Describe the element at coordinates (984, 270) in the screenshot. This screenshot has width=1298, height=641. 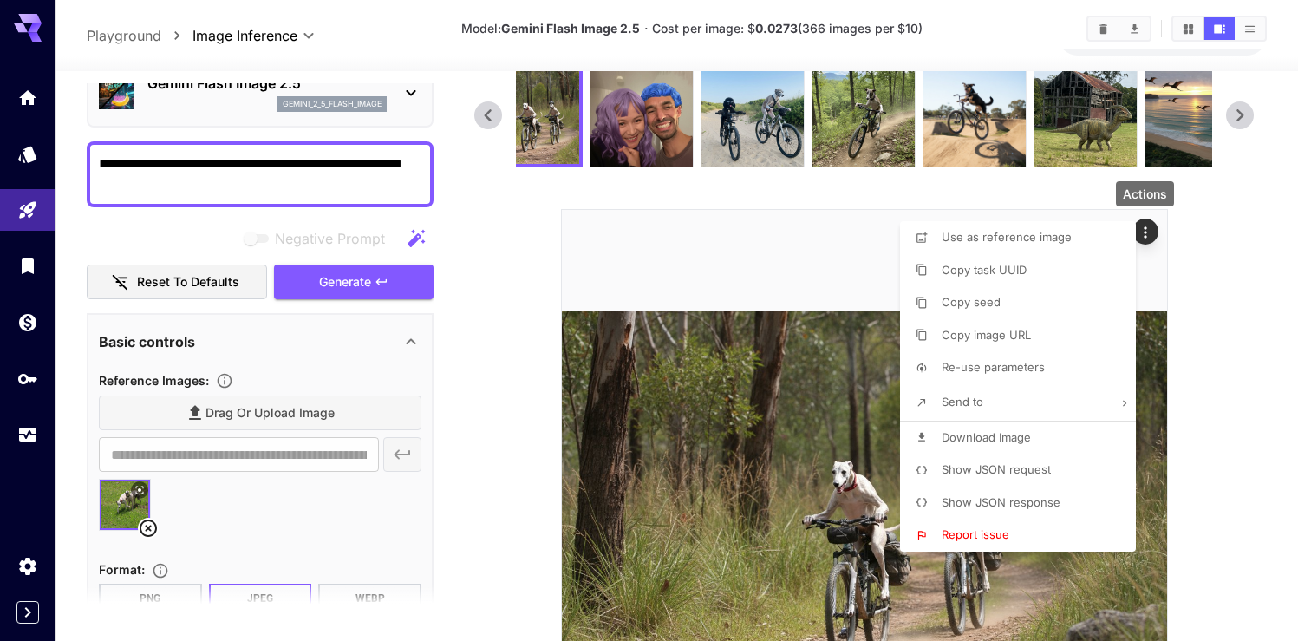
I see `span: Copy task UUID` at that location.